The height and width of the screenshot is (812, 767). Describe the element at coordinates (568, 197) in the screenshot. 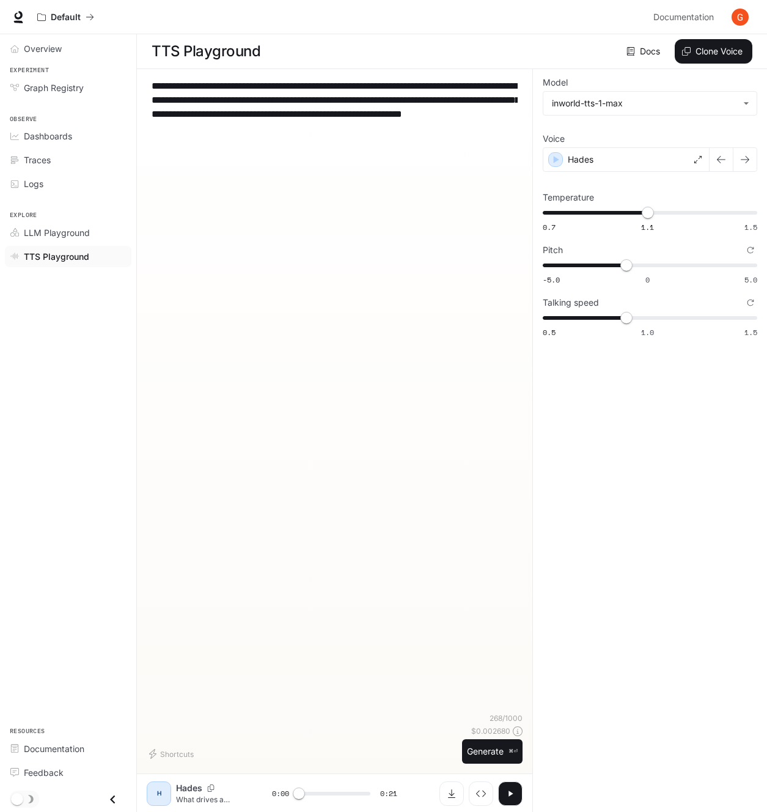

I see `p: Temperature` at that location.